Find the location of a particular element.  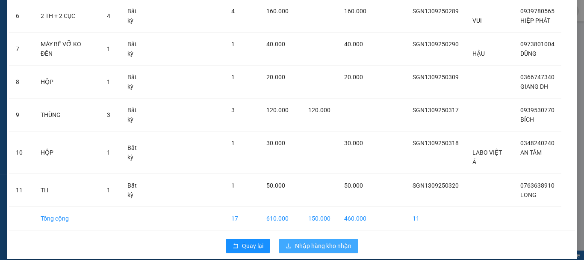

td: THÙNG is located at coordinates (67, 115).